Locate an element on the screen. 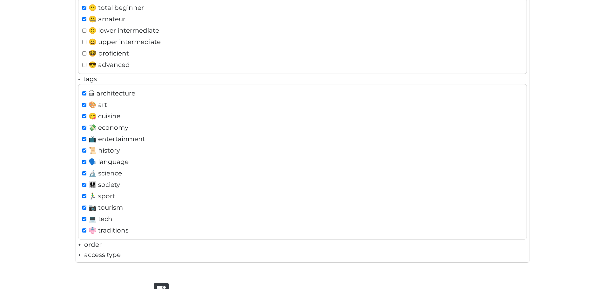 This screenshot has width=605, height=289. span: 👘 traditions is located at coordinates (109, 231).